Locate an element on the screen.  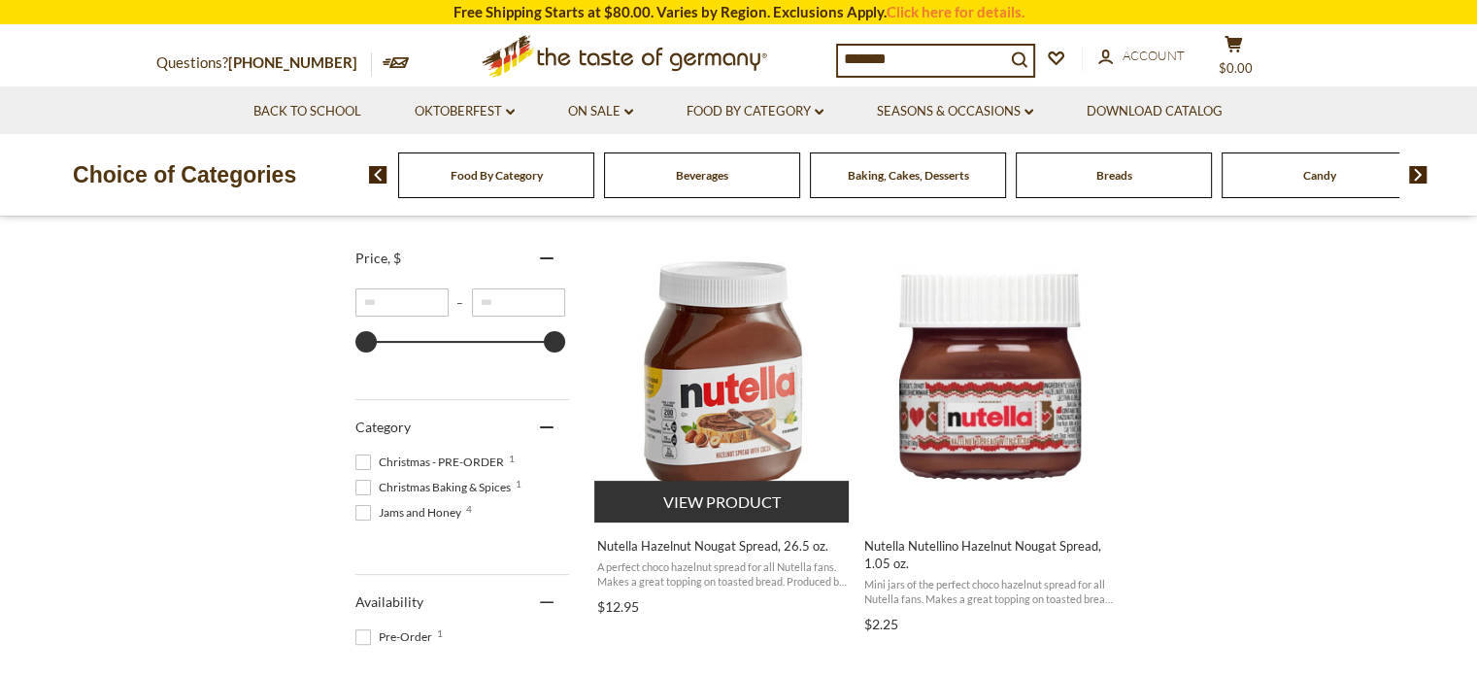
span: Price is located at coordinates (378, 257).